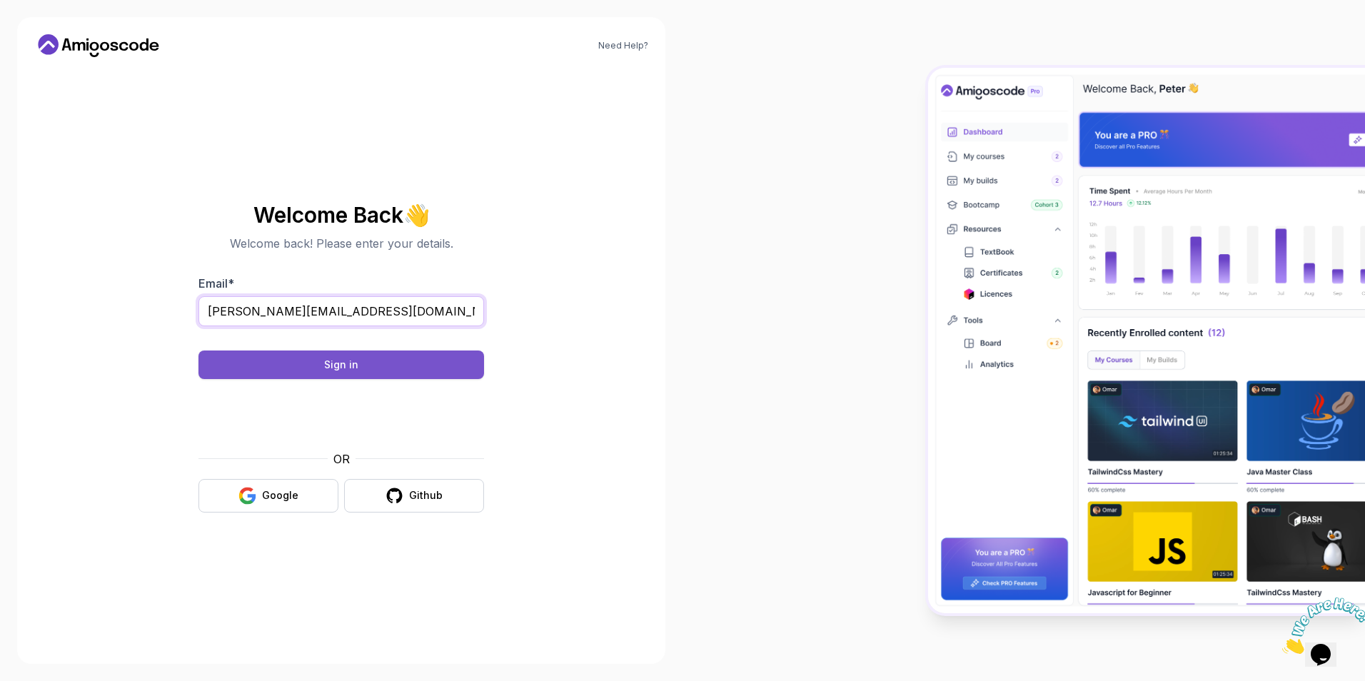  What do you see at coordinates (280, 496) in the screenshot?
I see `div: Google` at bounding box center [280, 496].